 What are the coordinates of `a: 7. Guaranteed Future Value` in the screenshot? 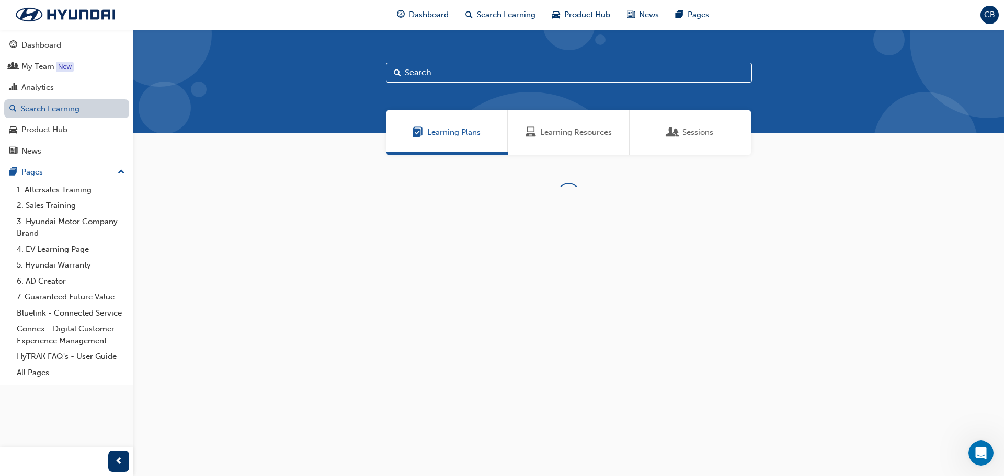 It's located at (71, 297).